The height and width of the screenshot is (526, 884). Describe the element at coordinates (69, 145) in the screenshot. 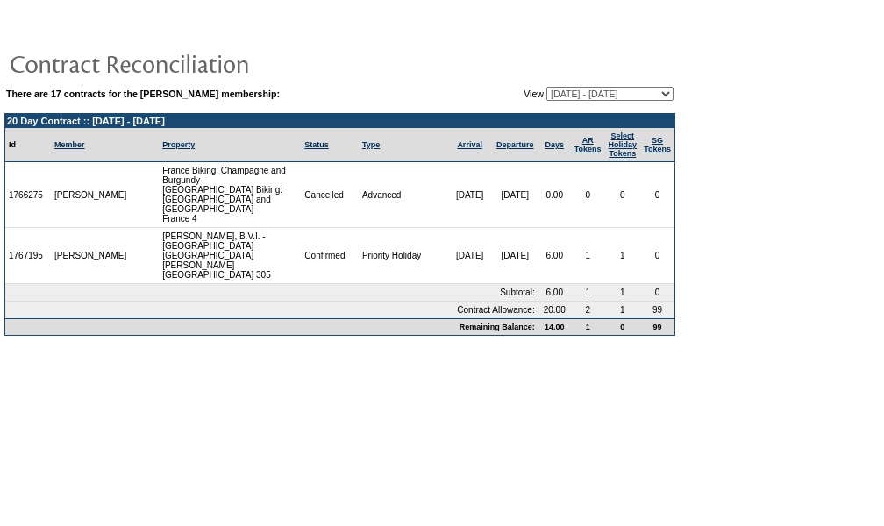

I see `a: Member` at that location.